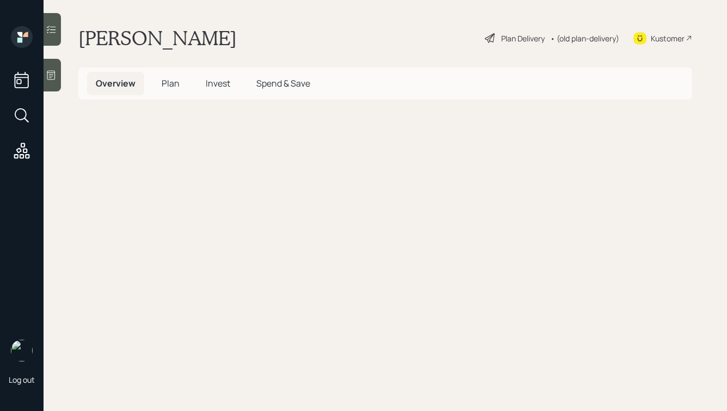 This screenshot has width=727, height=411. Describe the element at coordinates (283, 83) in the screenshot. I see `span: Spend & Save` at that location.